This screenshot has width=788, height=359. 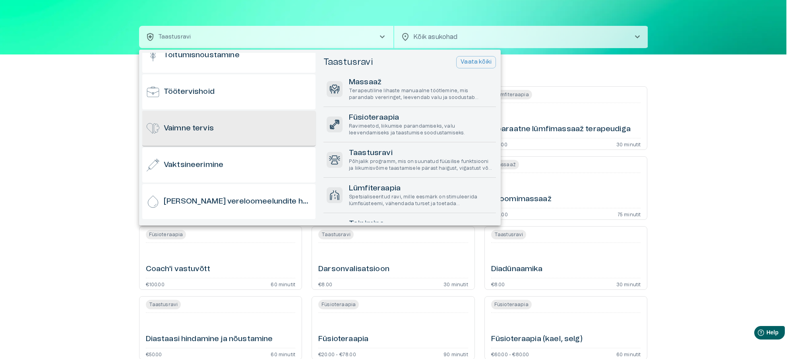 What do you see at coordinates (46, 10) in the screenshot?
I see `span: Help` at bounding box center [46, 10].